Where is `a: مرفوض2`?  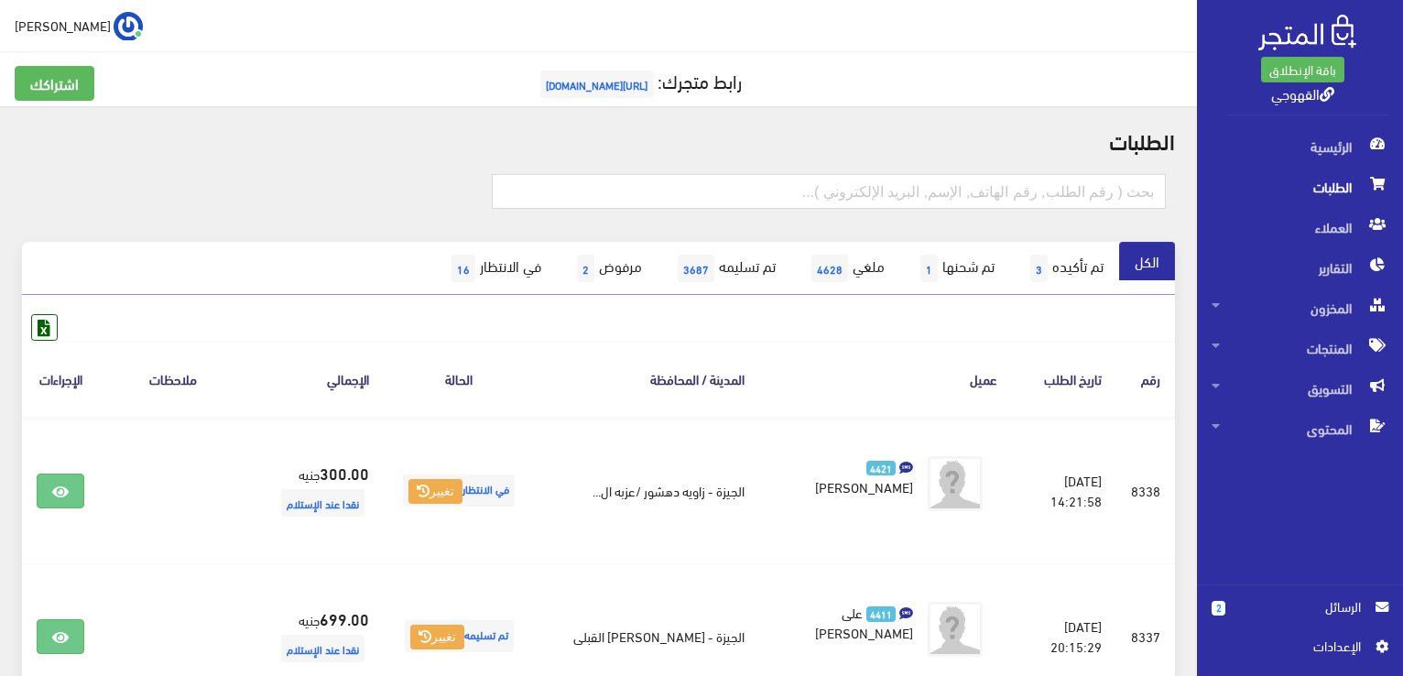
a: مرفوض2 is located at coordinates (607, 268).